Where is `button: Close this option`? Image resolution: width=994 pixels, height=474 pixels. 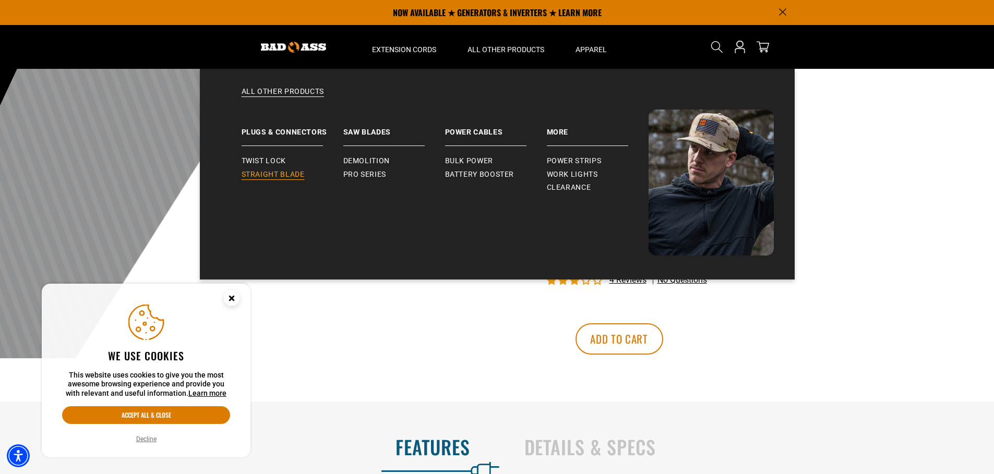 button: Close this option is located at coordinates (232, 300).